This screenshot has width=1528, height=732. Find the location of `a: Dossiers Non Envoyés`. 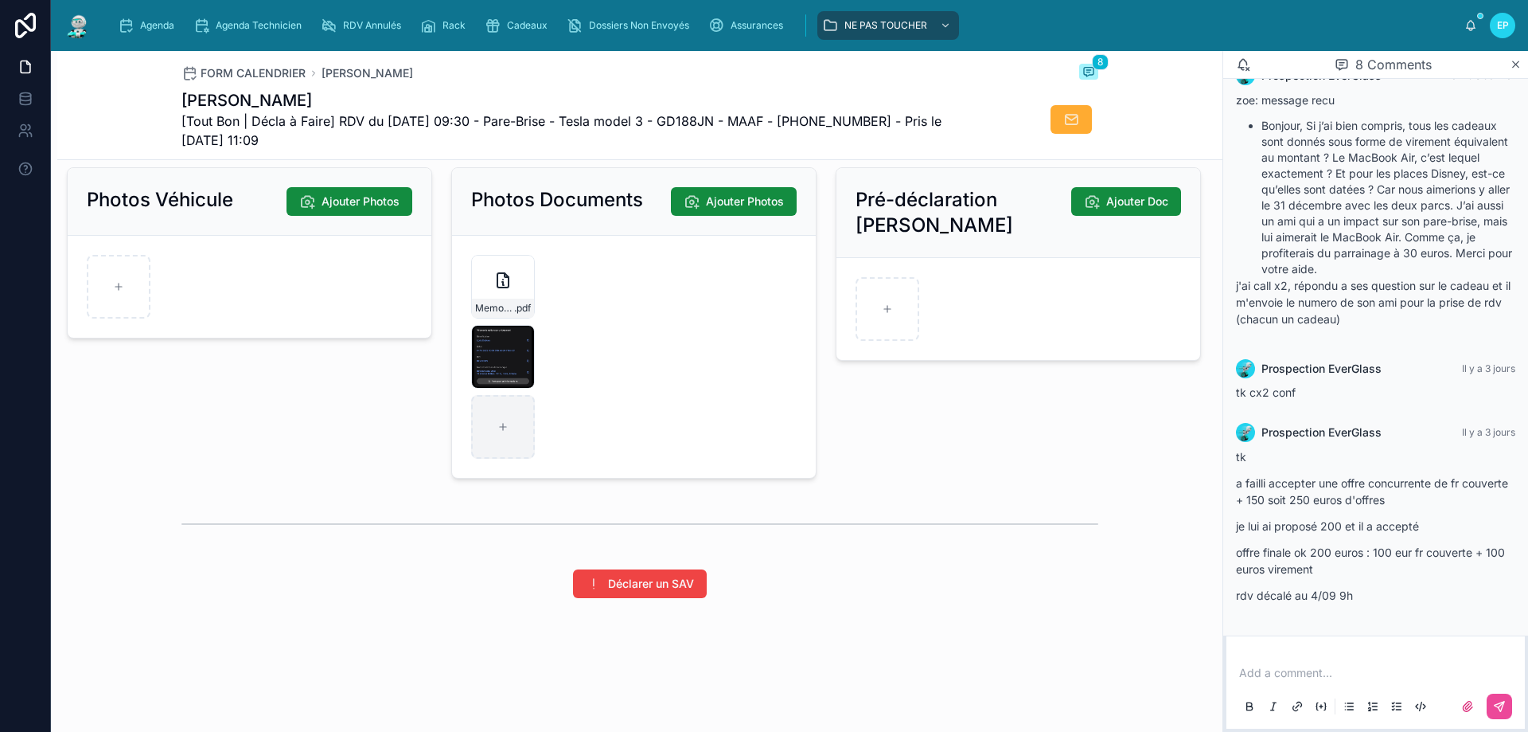

a: Dossiers Non Envoyés is located at coordinates (631, 25).